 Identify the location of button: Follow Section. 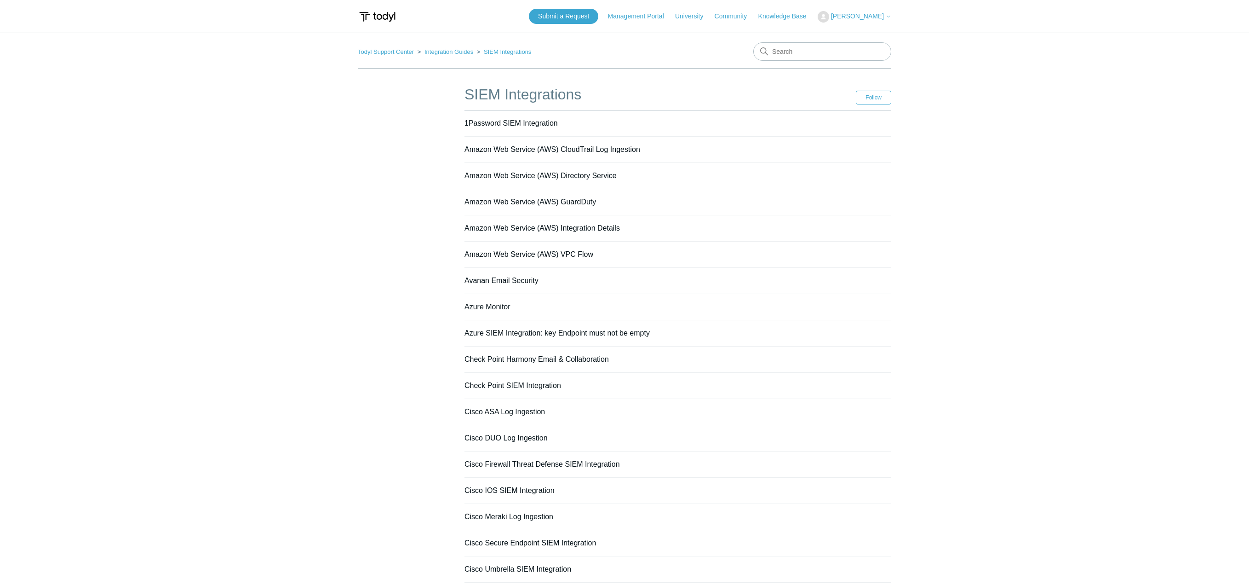
(873, 98).